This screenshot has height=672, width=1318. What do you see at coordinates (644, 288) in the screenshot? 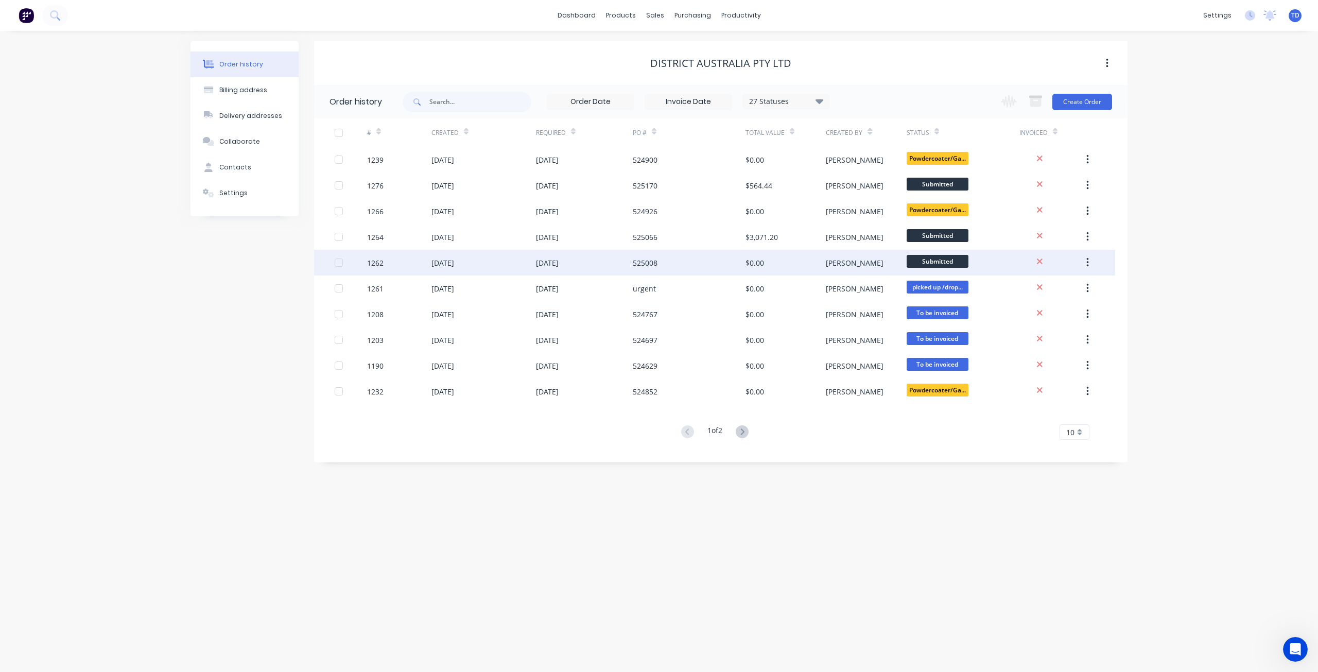
I see `div: urgent` at bounding box center [644, 288].